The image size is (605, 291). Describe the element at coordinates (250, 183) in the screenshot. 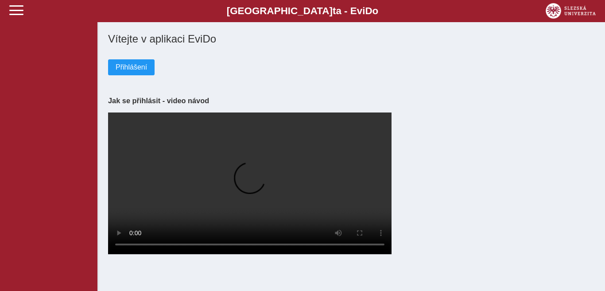

I see `video: Your browser does not support the video tag.` at that location.